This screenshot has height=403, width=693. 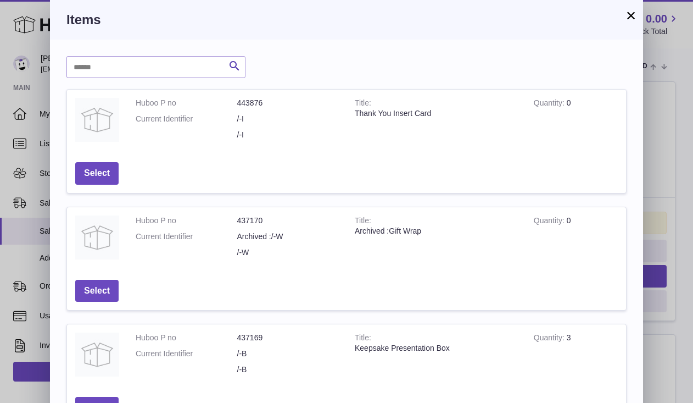 I want to click on div: Archived :Gift Wrap, so click(x=436, y=231).